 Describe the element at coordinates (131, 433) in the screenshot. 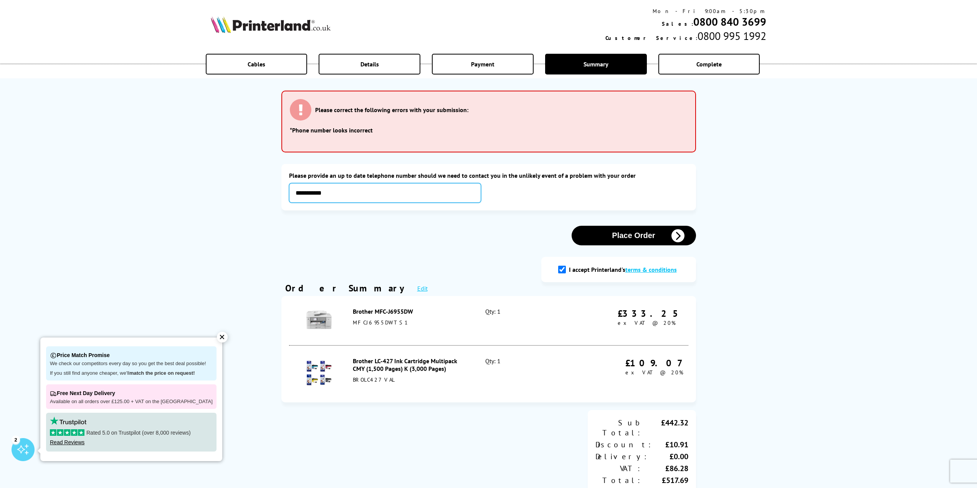

I see `p: Rated 5.0 on Trustpilot (over 8,000 reviews)` at that location.